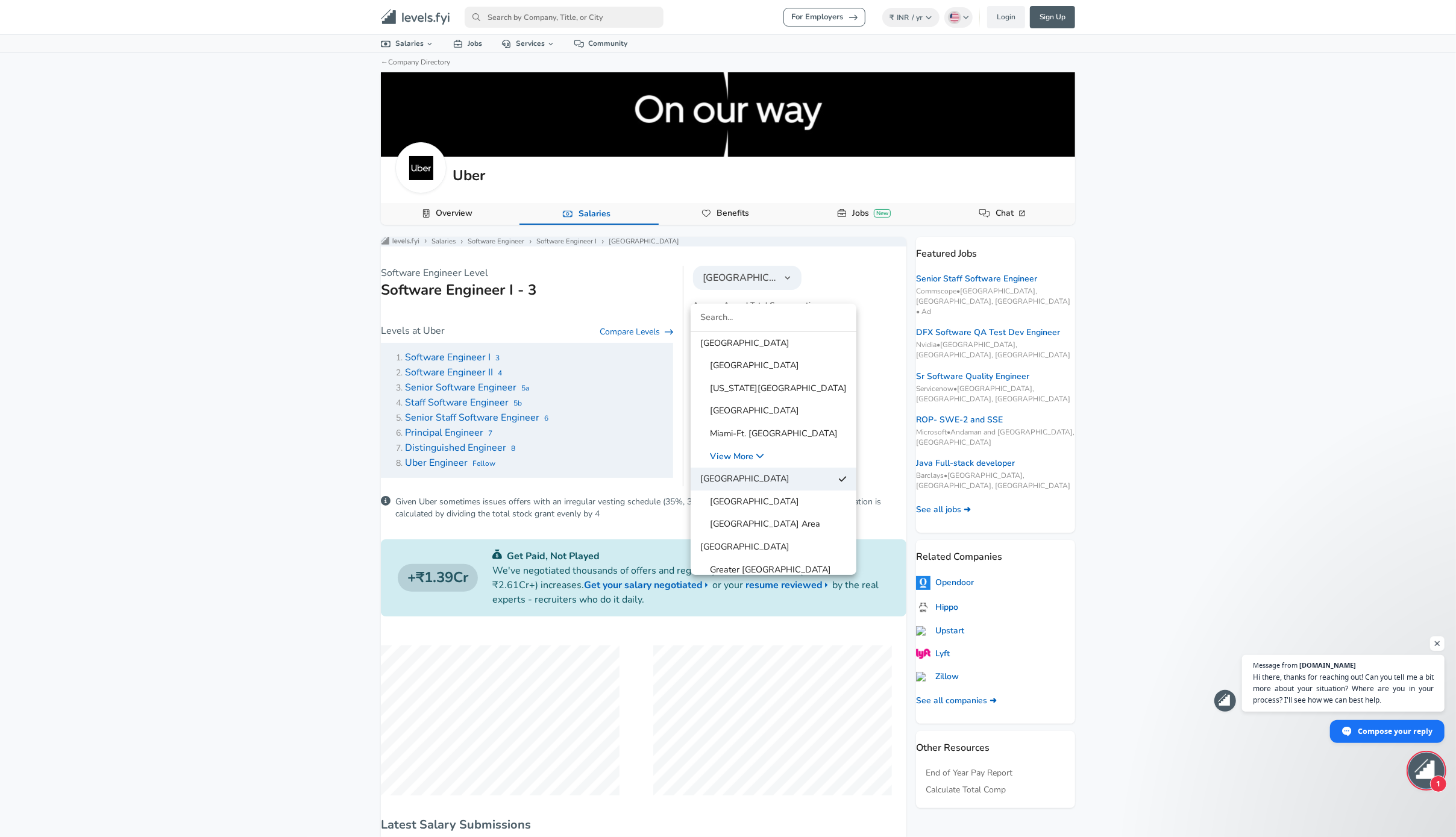 Image resolution: width=1456 pixels, height=837 pixels. Describe the element at coordinates (1427, 772) in the screenshot. I see `div: Open chat` at that location.